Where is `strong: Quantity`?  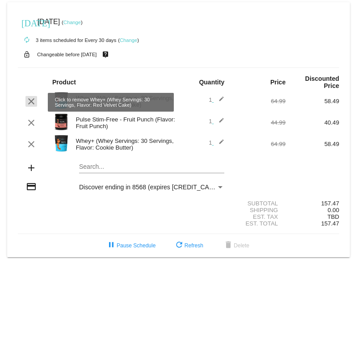 strong: Quantity is located at coordinates (211, 82).